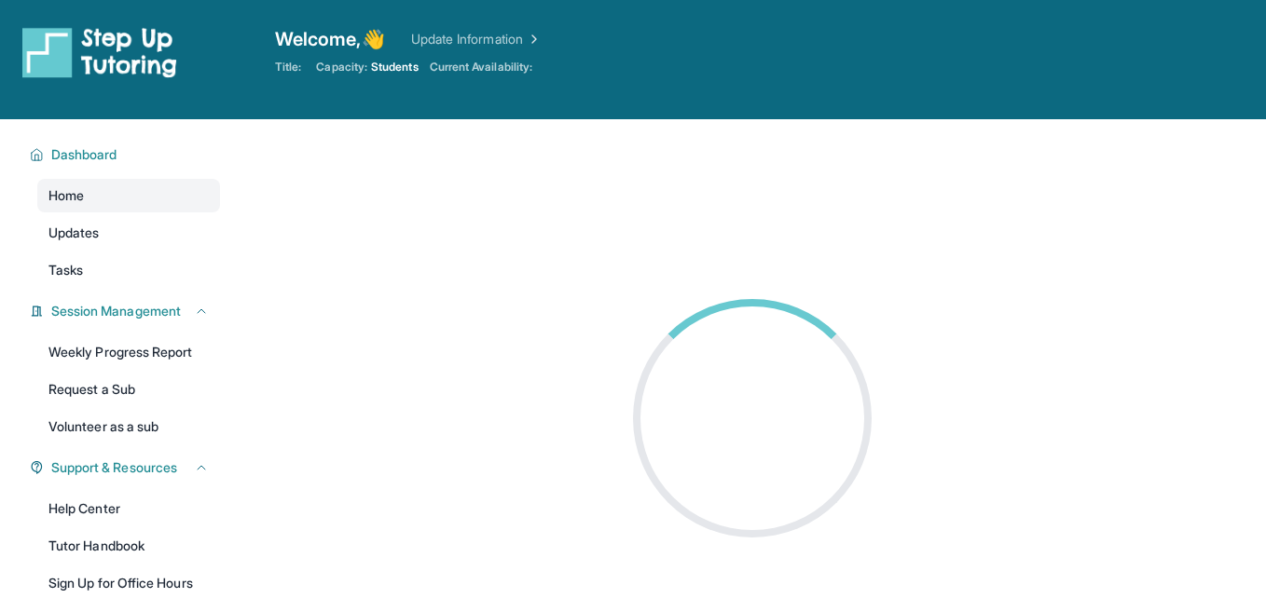 The width and height of the screenshot is (1266, 598). Describe the element at coordinates (129, 546) in the screenshot. I see `a: Tutor Handbook` at that location.